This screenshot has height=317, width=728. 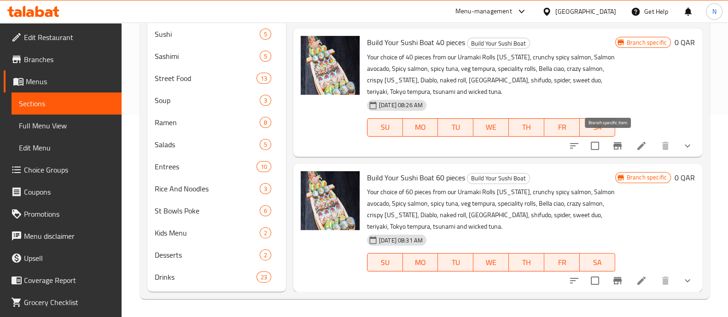 I want to click on span: Kids Menu, so click(x=207, y=233).